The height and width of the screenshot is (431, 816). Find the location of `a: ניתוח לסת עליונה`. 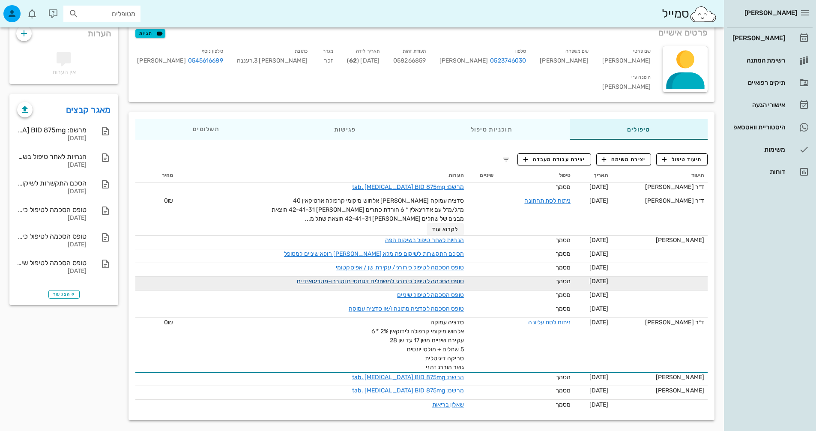

a: ניתוח לסת עליונה is located at coordinates (549, 322).